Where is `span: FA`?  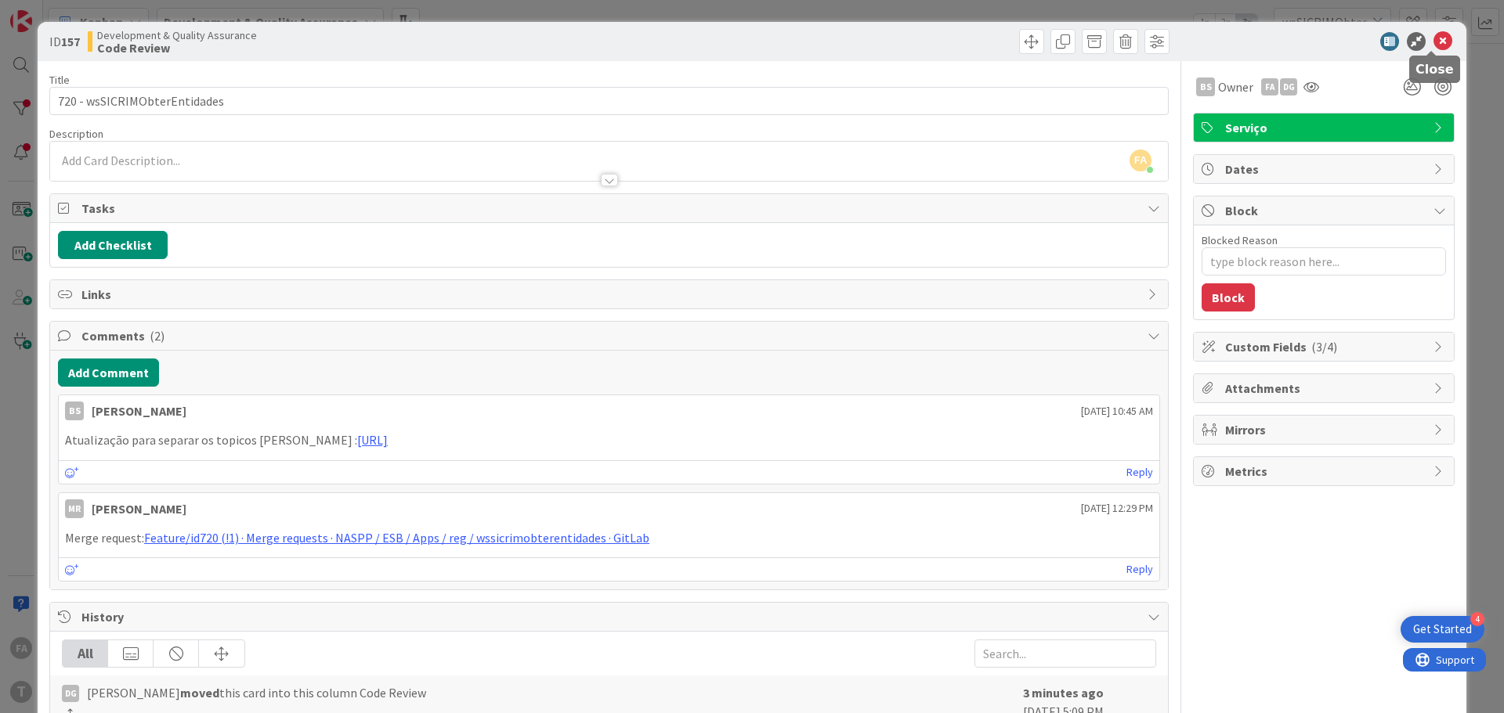 span: FA is located at coordinates (1140, 161).